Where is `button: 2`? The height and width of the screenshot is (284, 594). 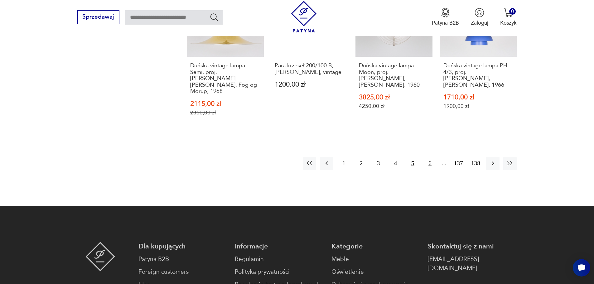
button: 2 is located at coordinates (361, 163).